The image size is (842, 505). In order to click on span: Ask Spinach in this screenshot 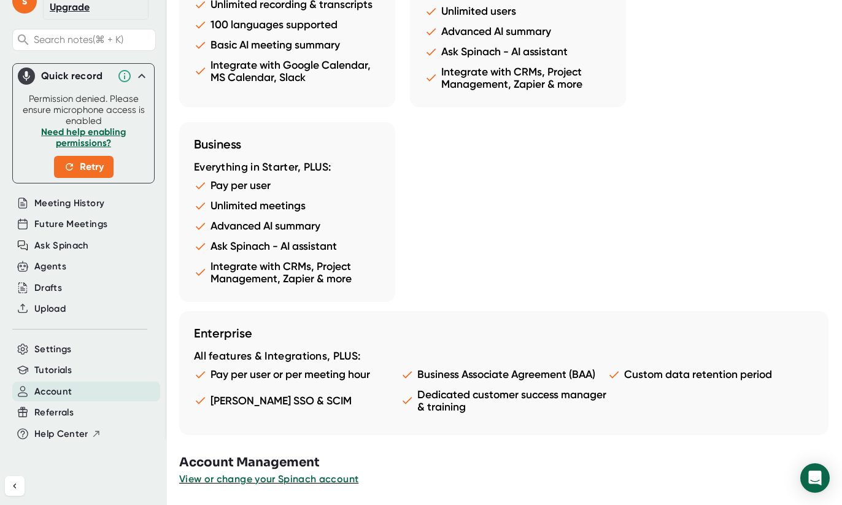, I will do `click(61, 246)`.